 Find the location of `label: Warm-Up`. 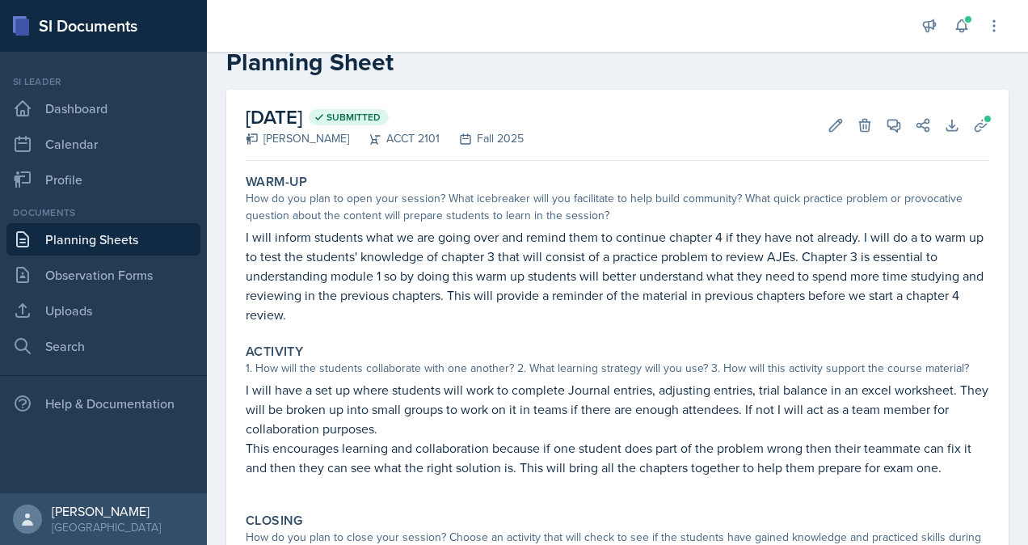

label: Warm-Up is located at coordinates (276, 182).